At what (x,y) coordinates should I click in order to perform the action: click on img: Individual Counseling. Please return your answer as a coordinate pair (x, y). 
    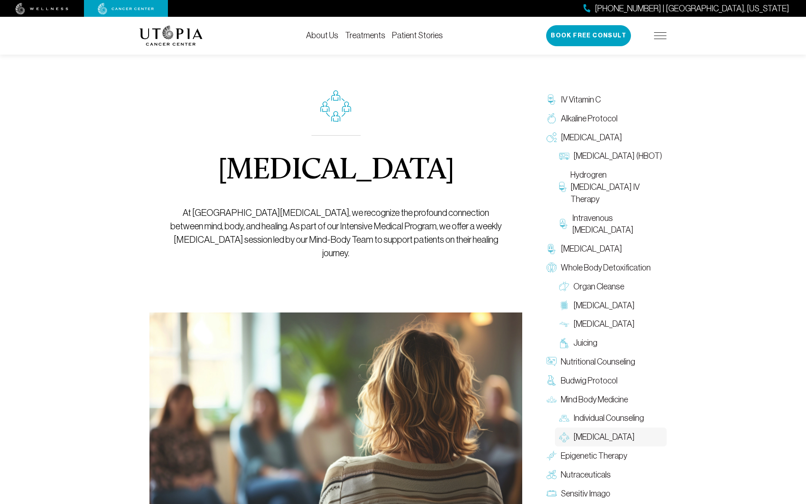
    Looking at the image, I should click on (564, 418).